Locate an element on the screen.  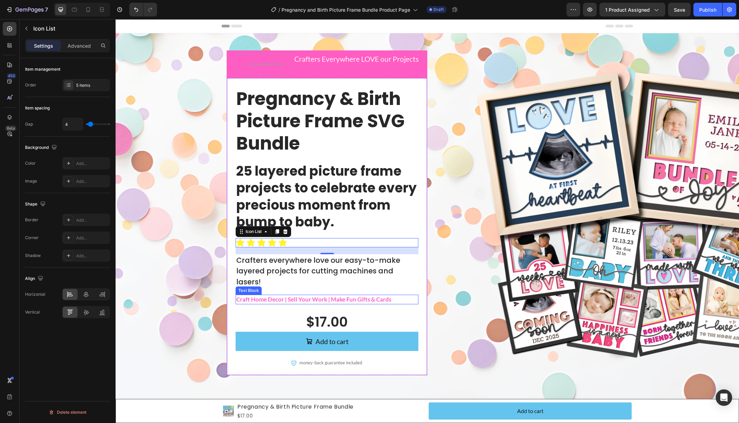
p: Craft Home Decor | Sell Your Work | Make Fun Gifts & Cards is located at coordinates (211, 280).